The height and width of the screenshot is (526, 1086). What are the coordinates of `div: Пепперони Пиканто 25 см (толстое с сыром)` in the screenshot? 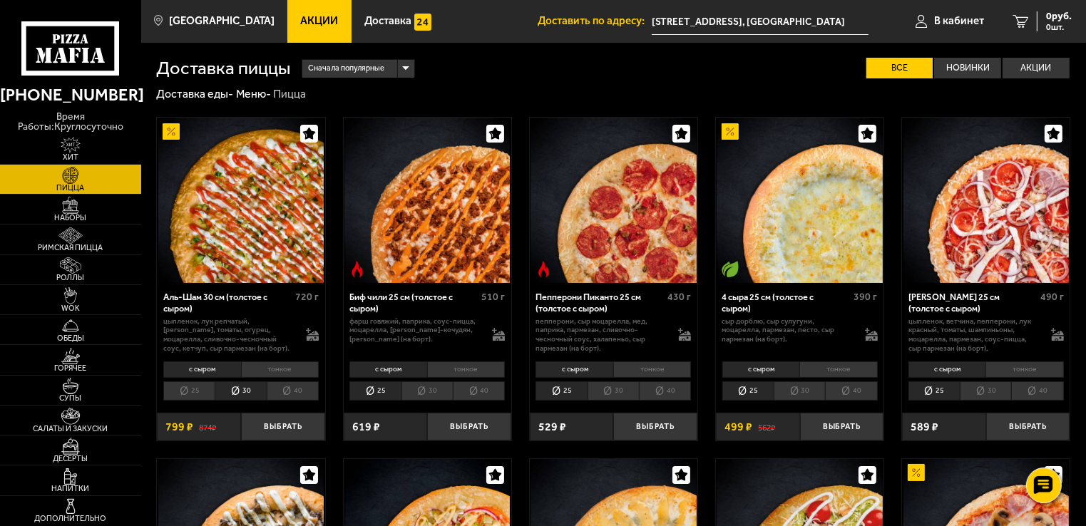 It's located at (599, 302).